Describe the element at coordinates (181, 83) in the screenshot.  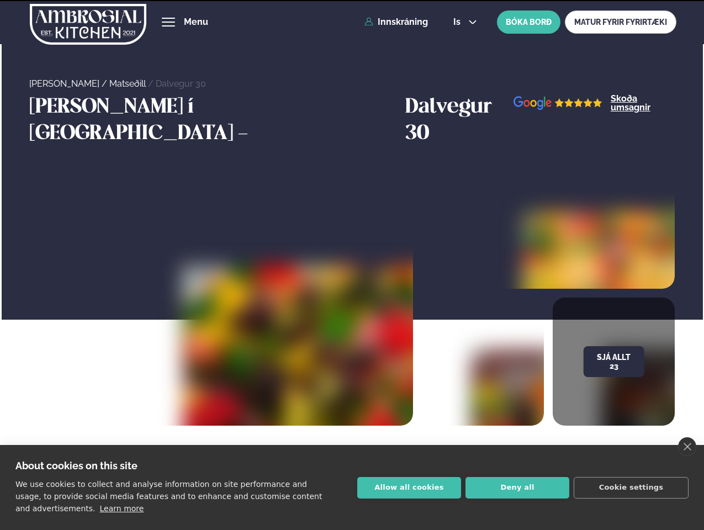
I see `a: Dalvegur 30` at that location.